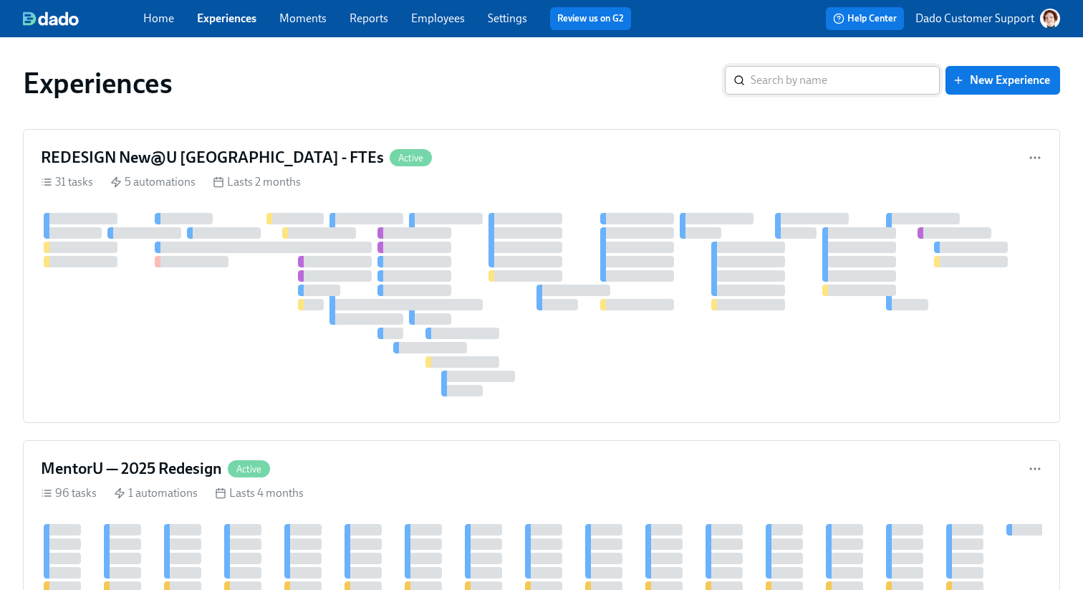  I want to click on input: Search by name, so click(845, 80).